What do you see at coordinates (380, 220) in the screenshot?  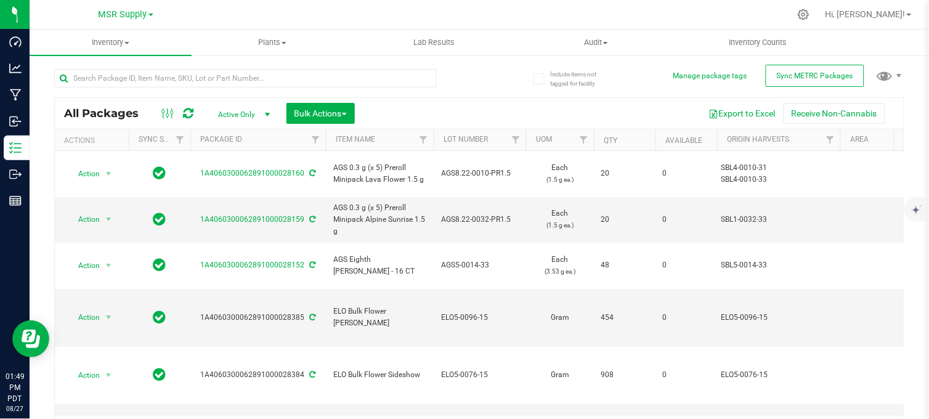 I see `span: AGS 0.3 g (x 5) Preroll Minipack Alpine Sunrise 1.5 g` at bounding box center [380, 220].